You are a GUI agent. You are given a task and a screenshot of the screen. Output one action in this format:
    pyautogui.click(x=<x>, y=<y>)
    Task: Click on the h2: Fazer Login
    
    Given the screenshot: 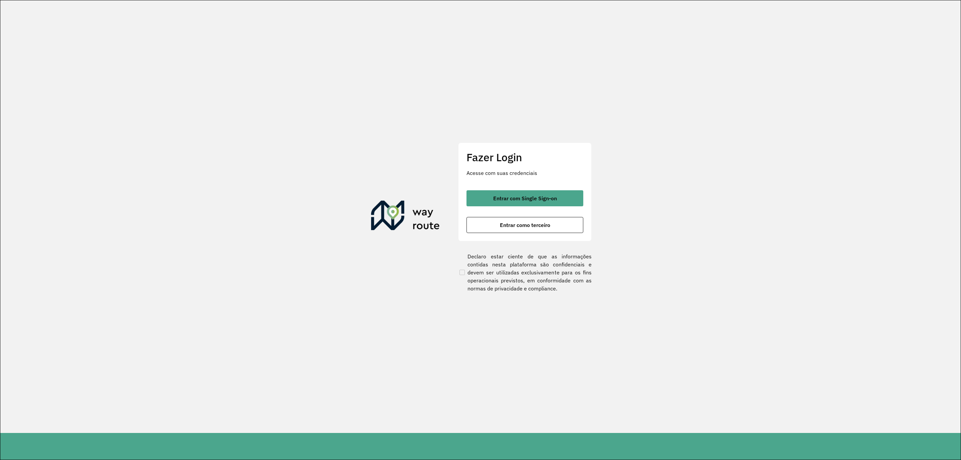 What is the action you would take?
    pyautogui.click(x=525, y=157)
    